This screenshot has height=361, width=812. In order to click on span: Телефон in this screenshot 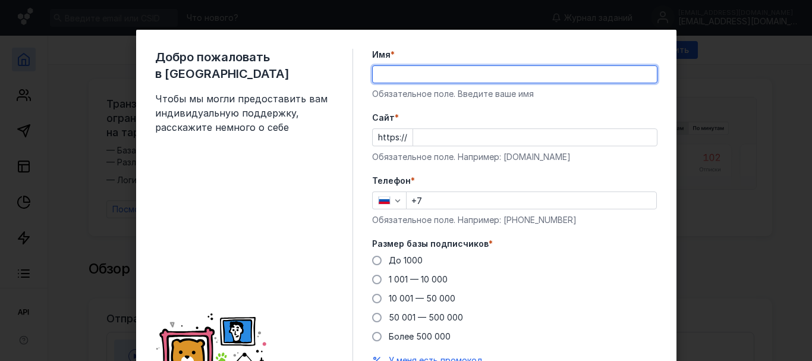, I will do `click(391, 181)`.